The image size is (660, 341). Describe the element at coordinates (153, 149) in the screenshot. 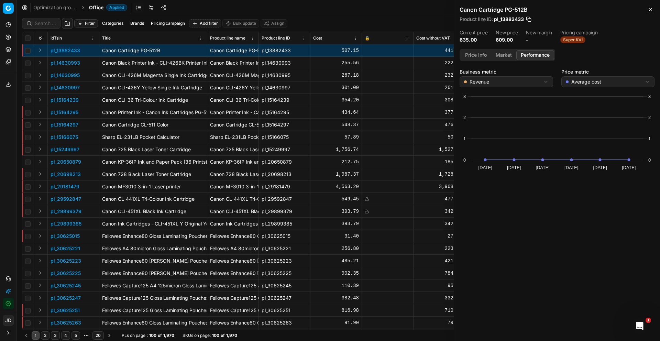

I see `p: Canon 725 Black Laser Toner Cartridge` at that location.